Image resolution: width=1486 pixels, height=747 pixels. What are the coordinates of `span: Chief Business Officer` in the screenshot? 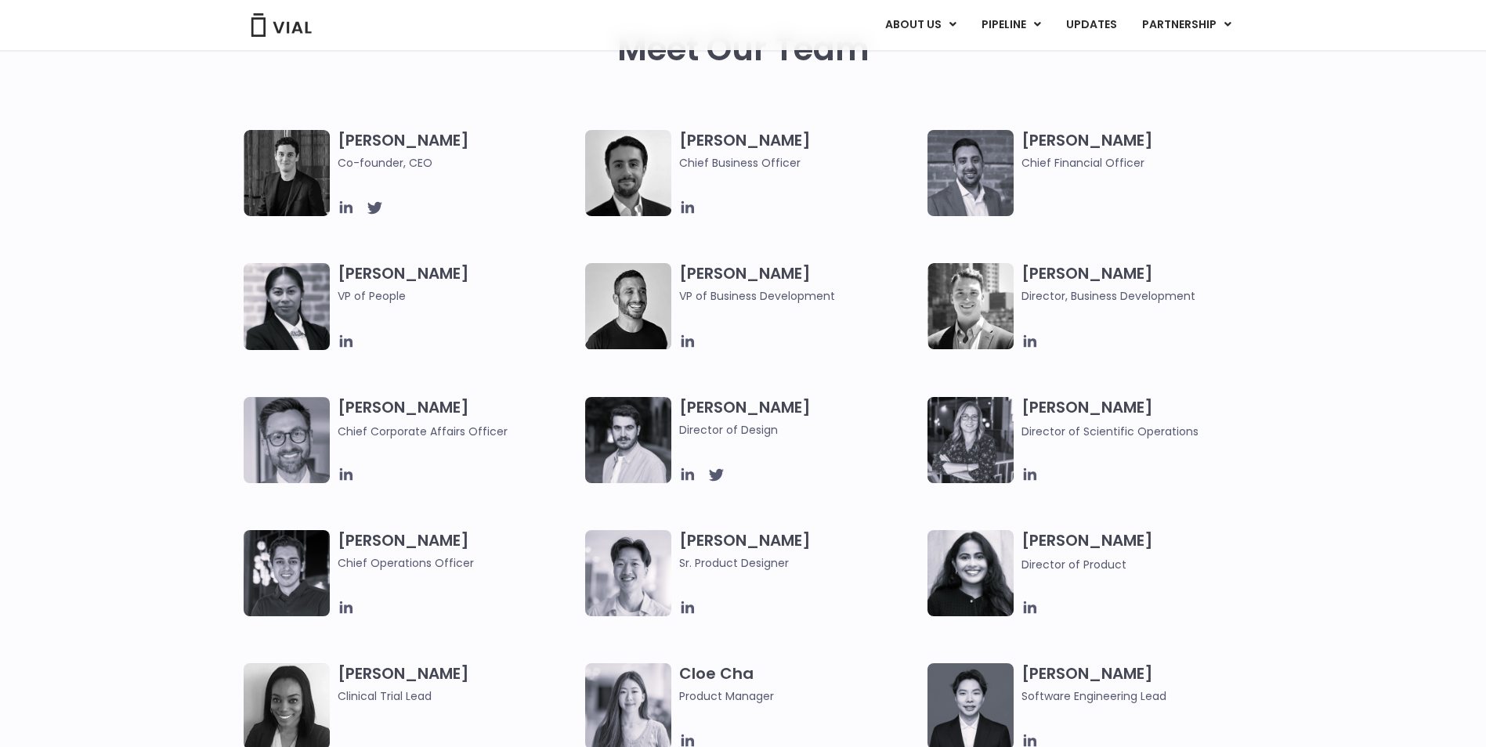 It's located at (799, 163).